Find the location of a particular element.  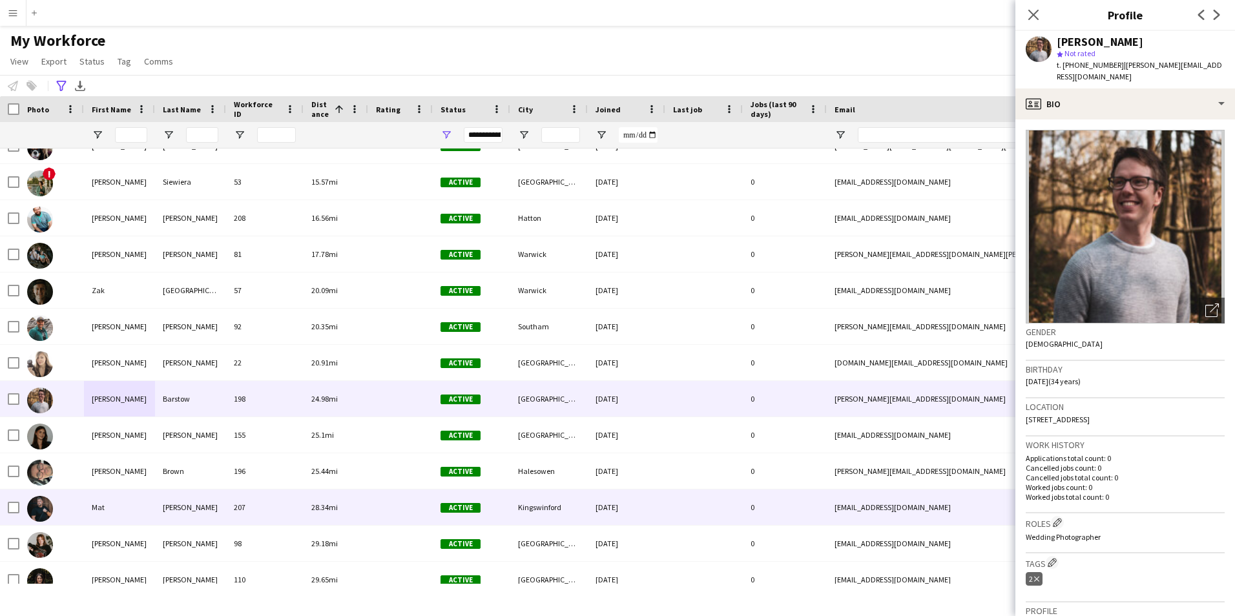

h3: Location is located at coordinates (1125, 407).